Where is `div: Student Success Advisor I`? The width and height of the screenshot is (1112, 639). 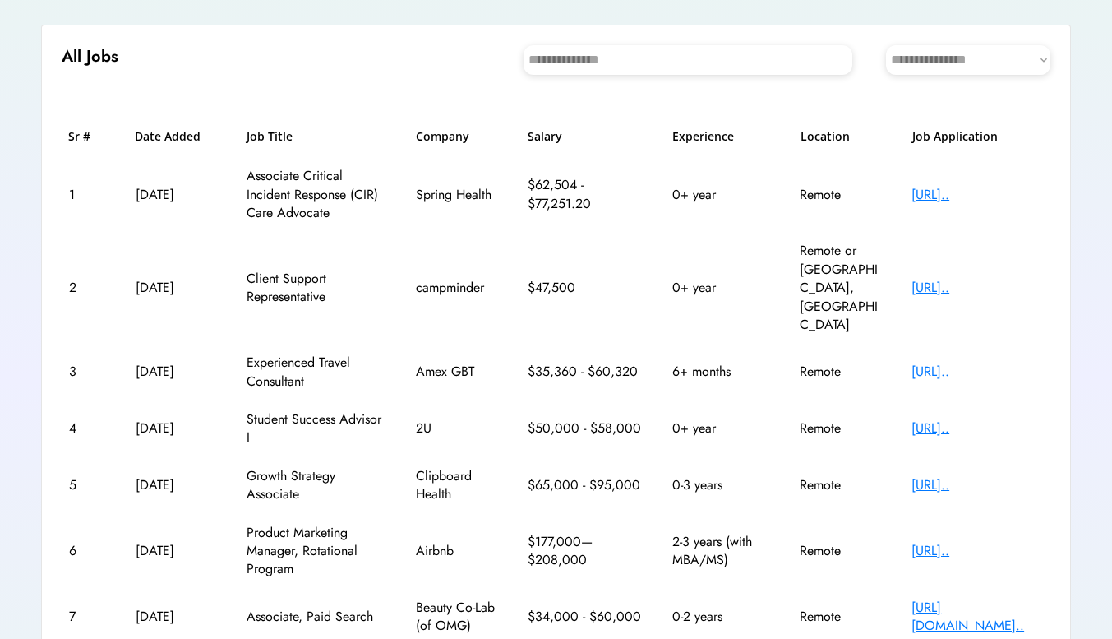
div: Student Success Advisor I is located at coordinates (316, 428).